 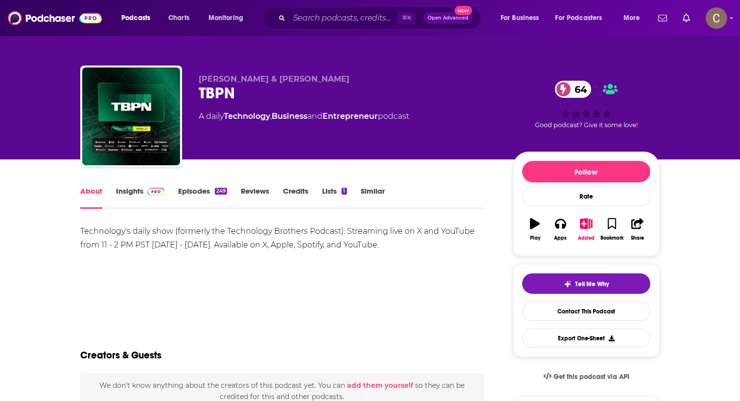 What do you see at coordinates (350, 116) in the screenshot?
I see `a: Entrepreneur` at bounding box center [350, 116].